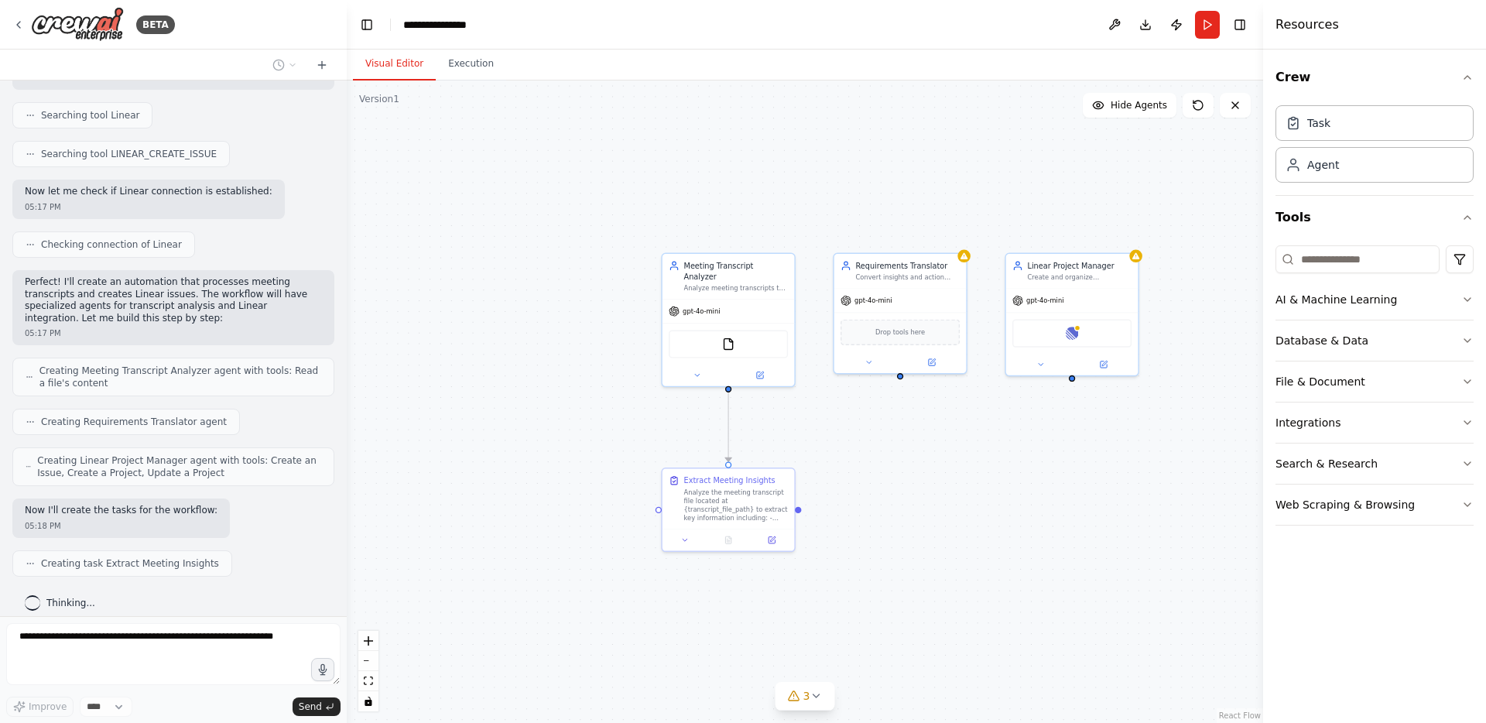  I want to click on div: 05:18 PM, so click(121, 525).